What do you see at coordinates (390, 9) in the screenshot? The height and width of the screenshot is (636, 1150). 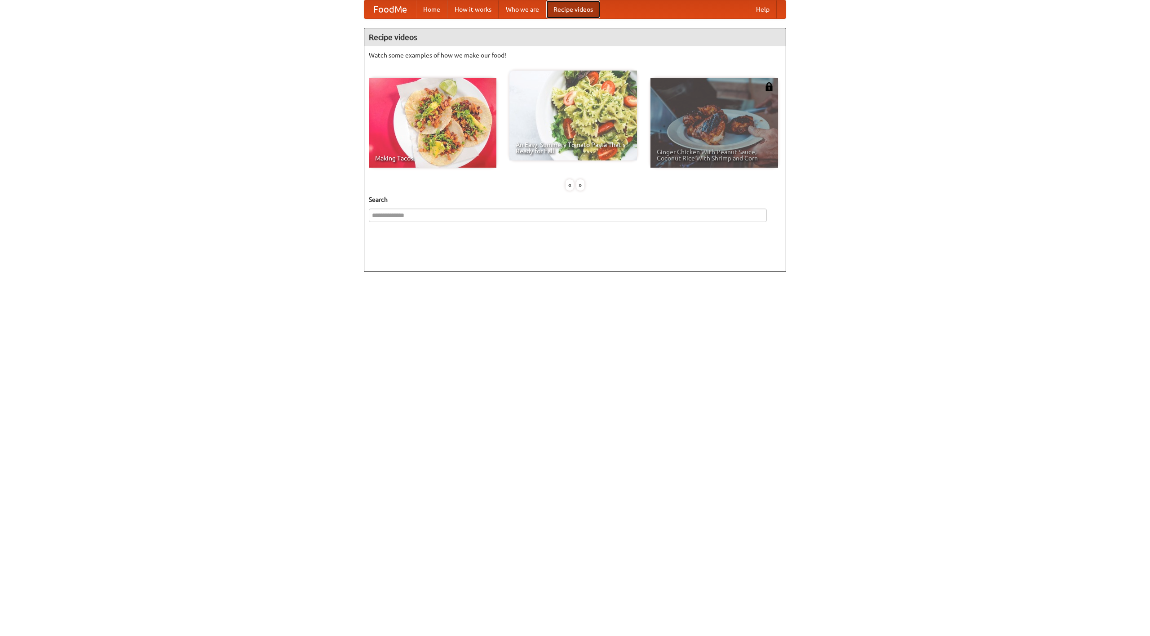 I see `a: FoodMe` at bounding box center [390, 9].